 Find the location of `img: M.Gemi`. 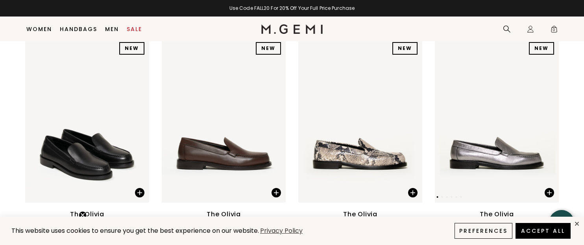

img: M.Gemi is located at coordinates (292, 29).